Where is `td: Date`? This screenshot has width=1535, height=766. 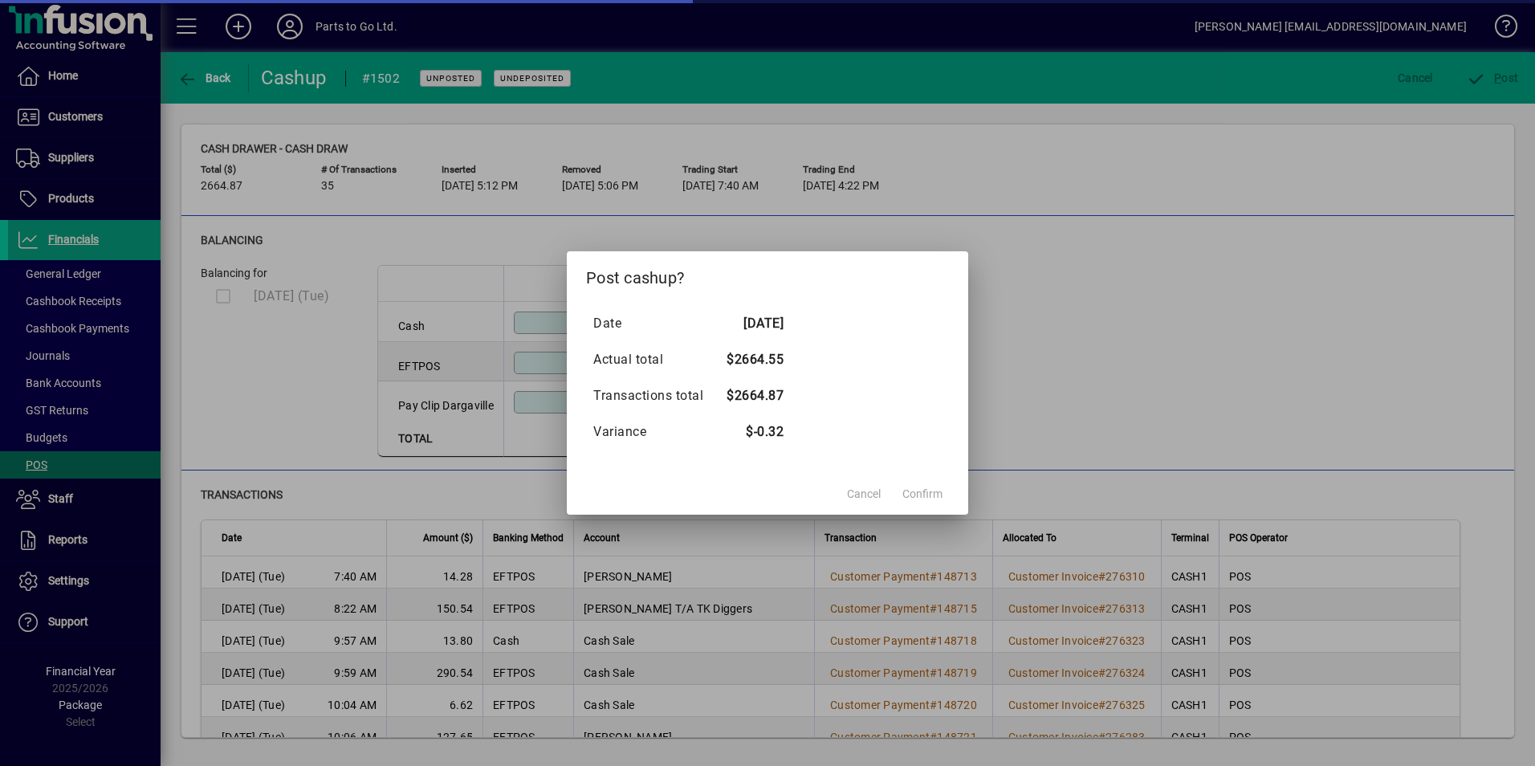 td: Date is located at coordinates (656, 323).